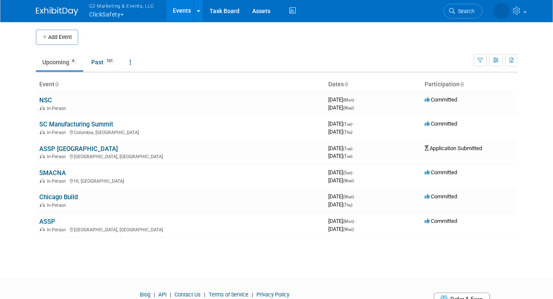 The height and width of the screenshot is (299, 553). I want to click on a: Sort by Start Date, so click(346, 84).